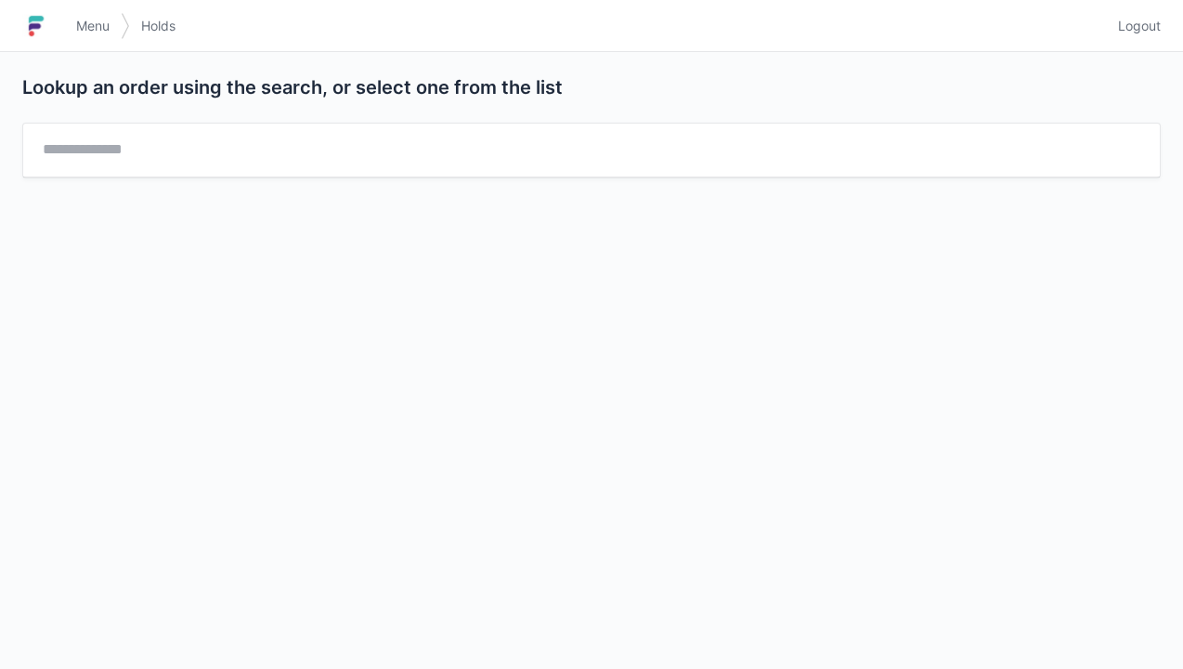  What do you see at coordinates (36, 26) in the screenshot?
I see `img: logo-small.jpg` at bounding box center [36, 26].